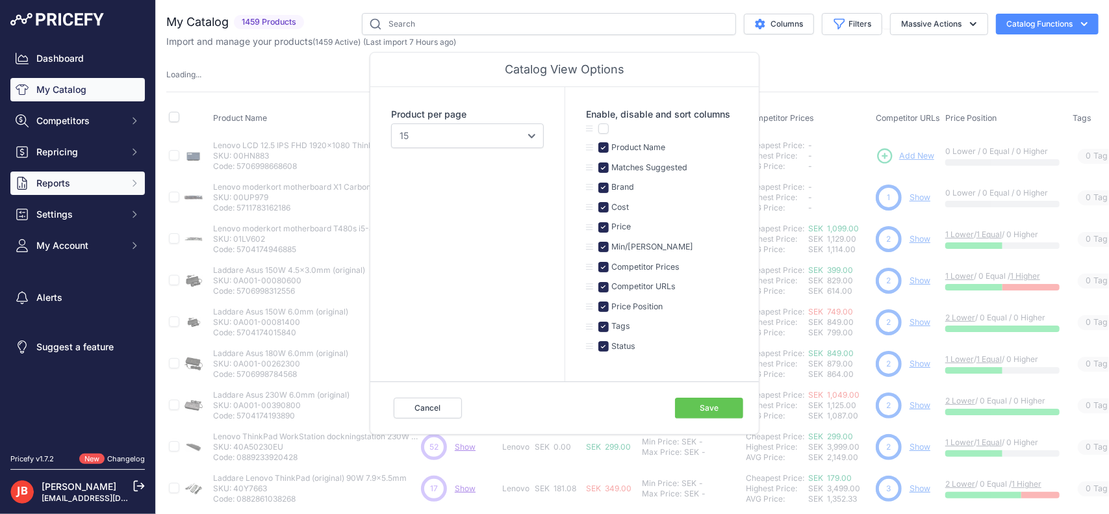 Image resolution: width=1109 pixels, height=514 pixels. I want to click on span: SEK 3,499.00, so click(834, 488).